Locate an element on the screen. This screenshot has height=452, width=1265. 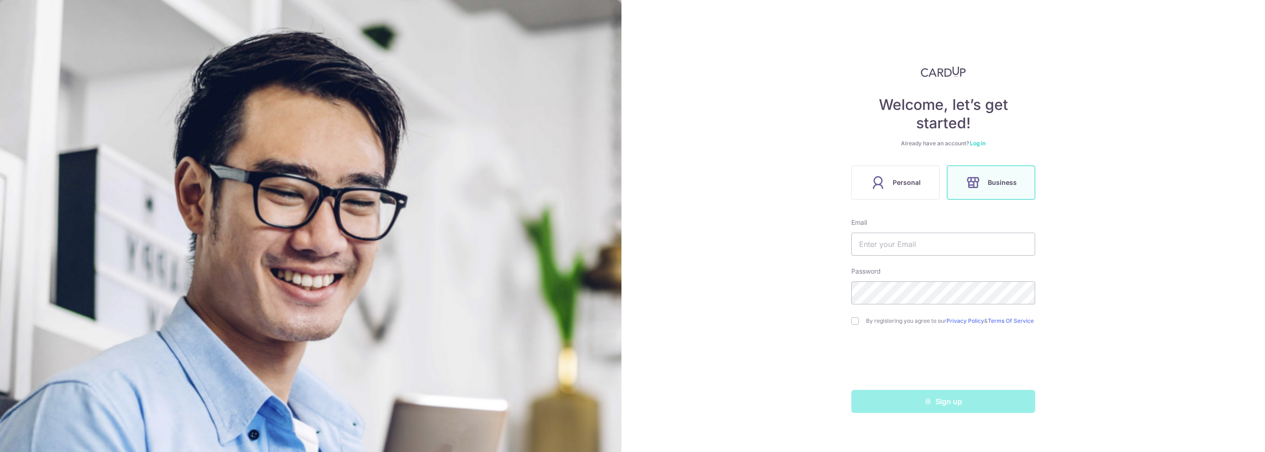
span: Business is located at coordinates (1002, 182).